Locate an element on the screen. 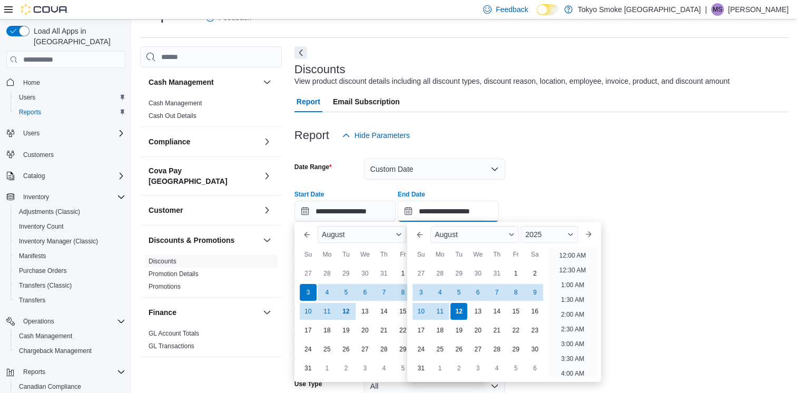 The height and width of the screenshot is (393, 797). span: Transfers is located at coordinates (32, 300).